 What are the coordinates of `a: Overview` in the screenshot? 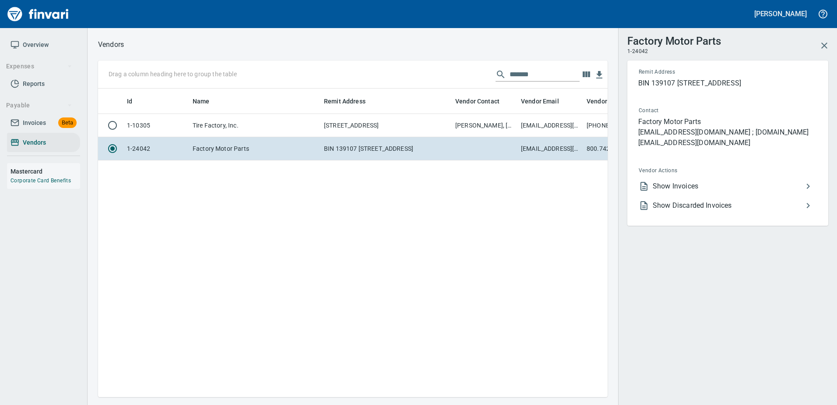 It's located at (43, 45).